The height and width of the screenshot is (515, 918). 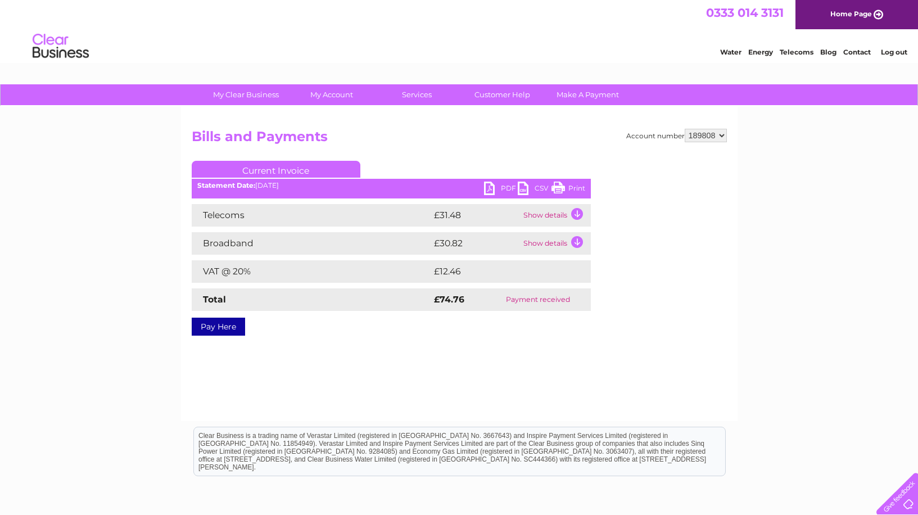 I want to click on a: Log out, so click(x=894, y=52).